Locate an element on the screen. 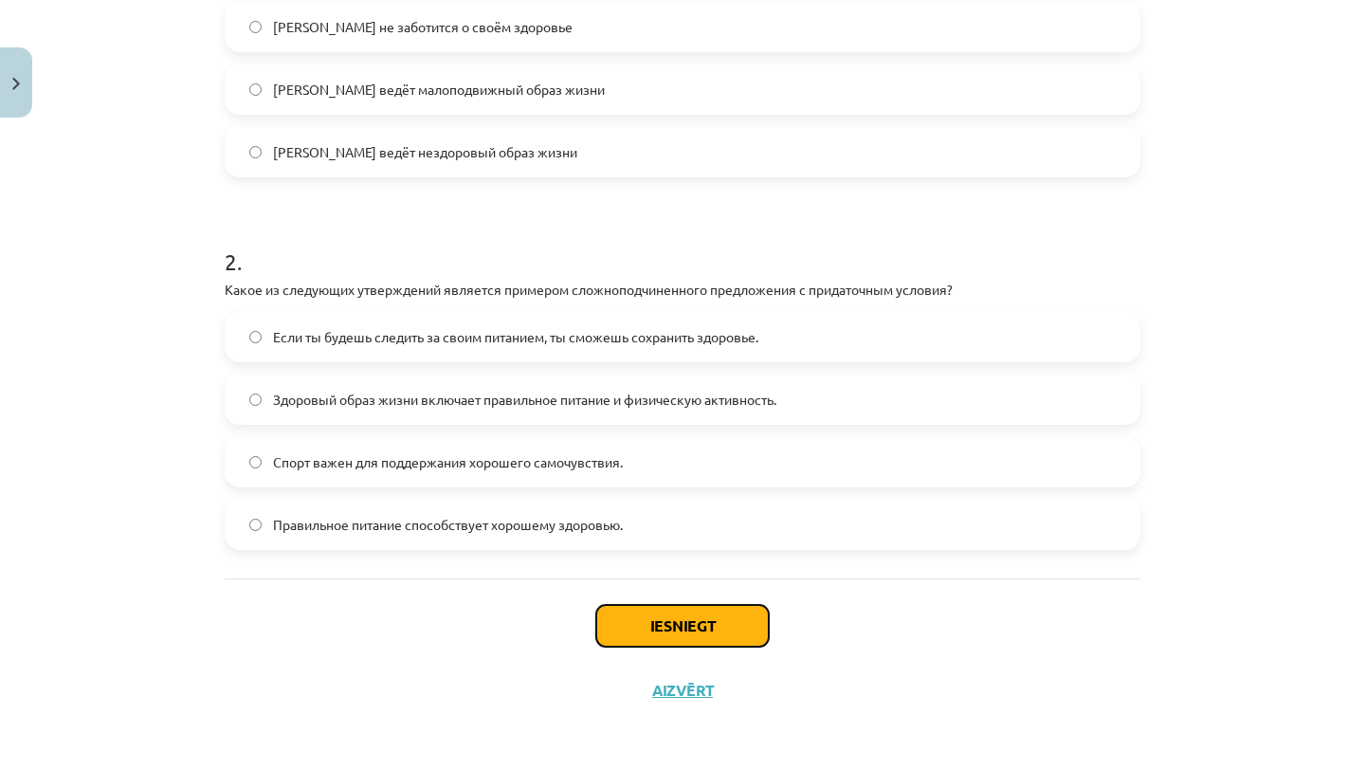 The height and width of the screenshot is (770, 1365). span: Правильное питание способствует хорошему здоровью. is located at coordinates (447, 524).